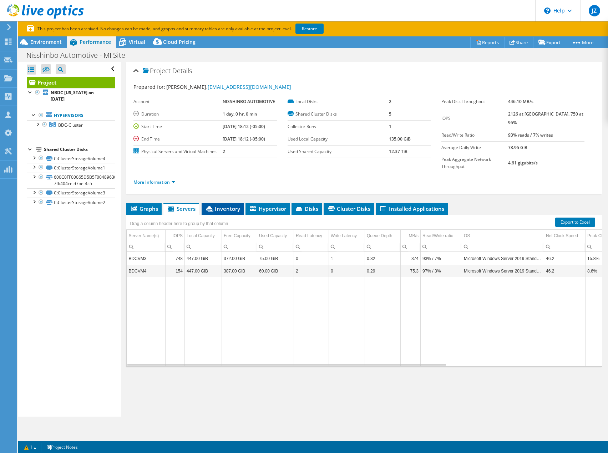 The width and height of the screenshot is (608, 453). What do you see at coordinates (71, 168) in the screenshot?
I see `a: C:ClusterStorageVolume1` at bounding box center [71, 168].